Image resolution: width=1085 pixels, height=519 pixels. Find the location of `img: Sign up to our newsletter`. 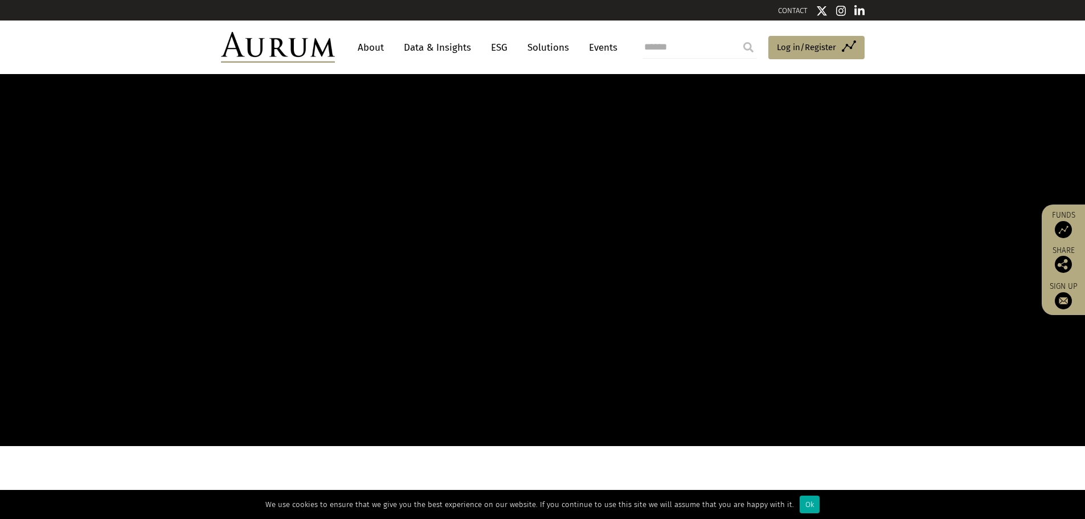

img: Sign up to our newsletter is located at coordinates (1063, 301).